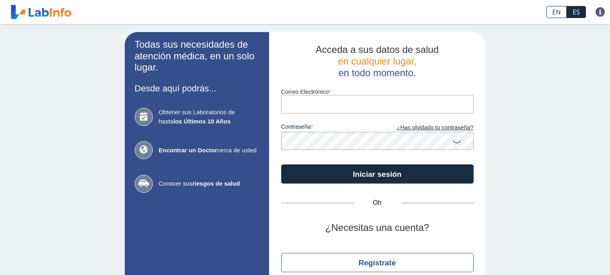 The height and width of the screenshot is (275, 610). Describe the element at coordinates (576, 12) in the screenshot. I see `font: ES` at that location.